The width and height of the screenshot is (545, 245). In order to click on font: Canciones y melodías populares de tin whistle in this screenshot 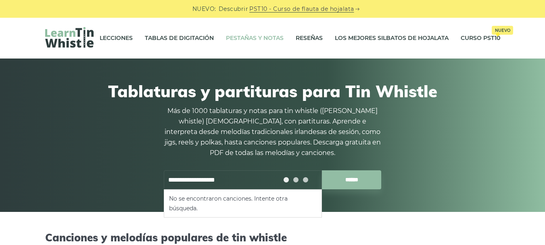, I will do `click(166, 237)`.